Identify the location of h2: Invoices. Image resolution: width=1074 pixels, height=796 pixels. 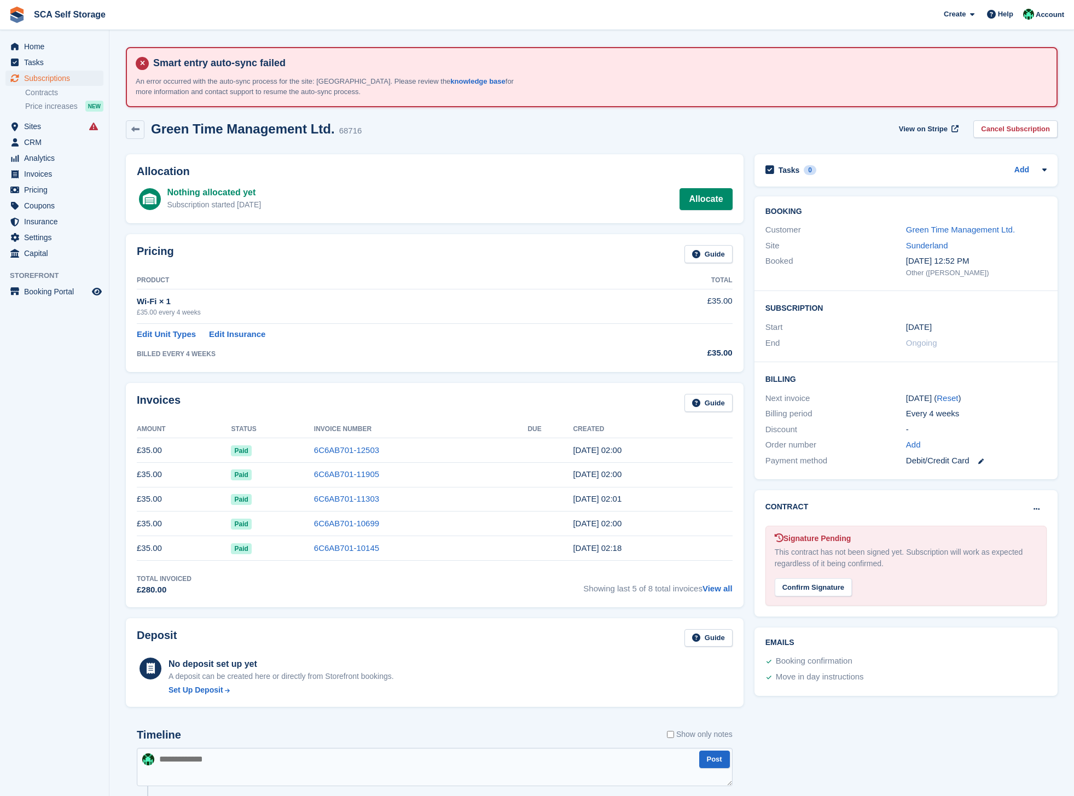
(159, 403).